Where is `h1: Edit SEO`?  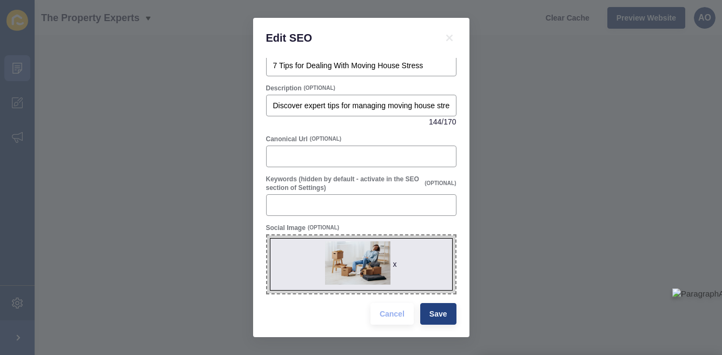 h1: Edit SEO is located at coordinates (348, 38).